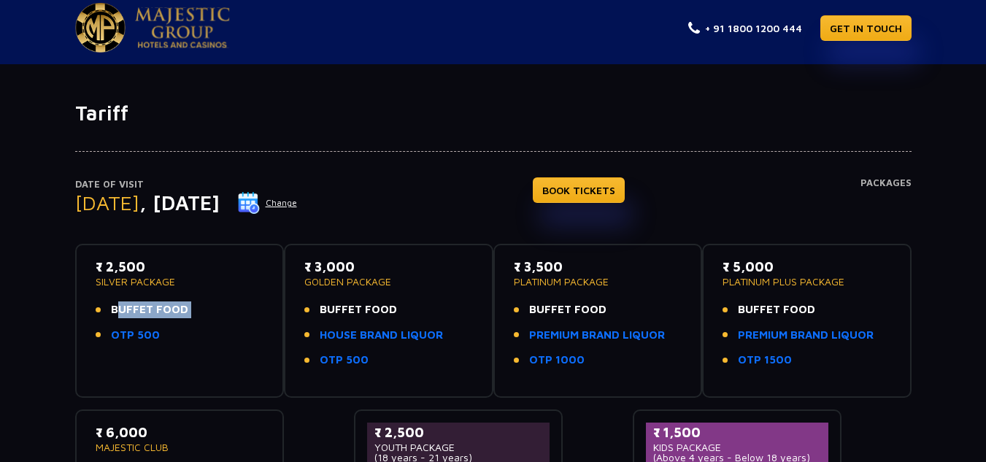  What do you see at coordinates (806, 266) in the screenshot?
I see `p: ₹ 5,000` at bounding box center [806, 266].